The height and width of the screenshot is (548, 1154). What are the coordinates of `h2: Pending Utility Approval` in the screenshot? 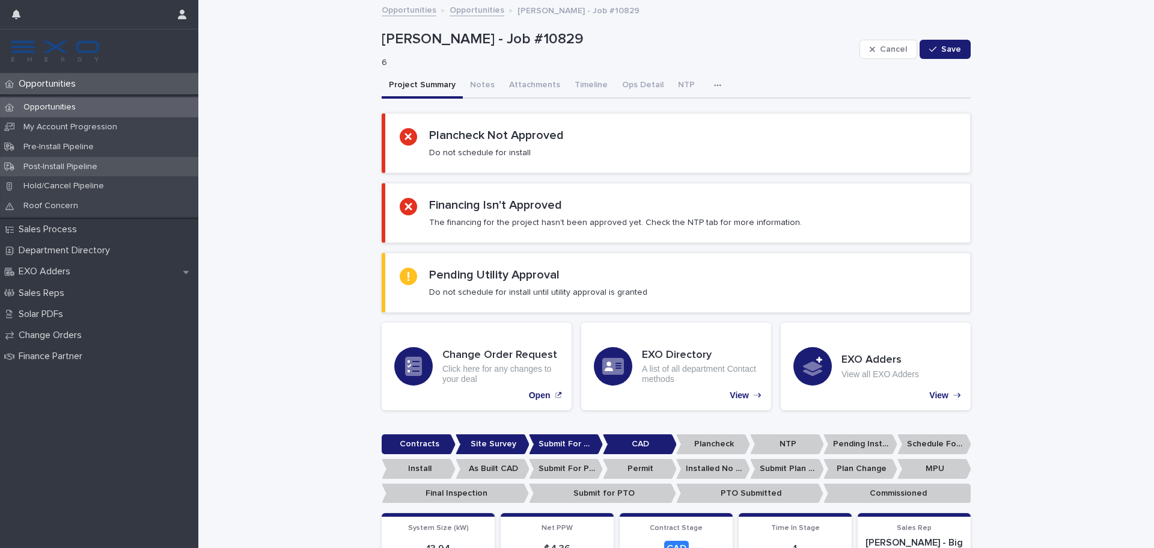 It's located at (494, 275).